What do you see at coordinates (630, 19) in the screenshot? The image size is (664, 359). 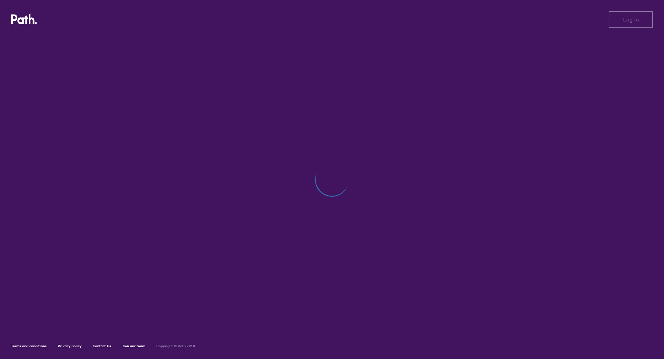 I see `span: Log in` at bounding box center [630, 19].